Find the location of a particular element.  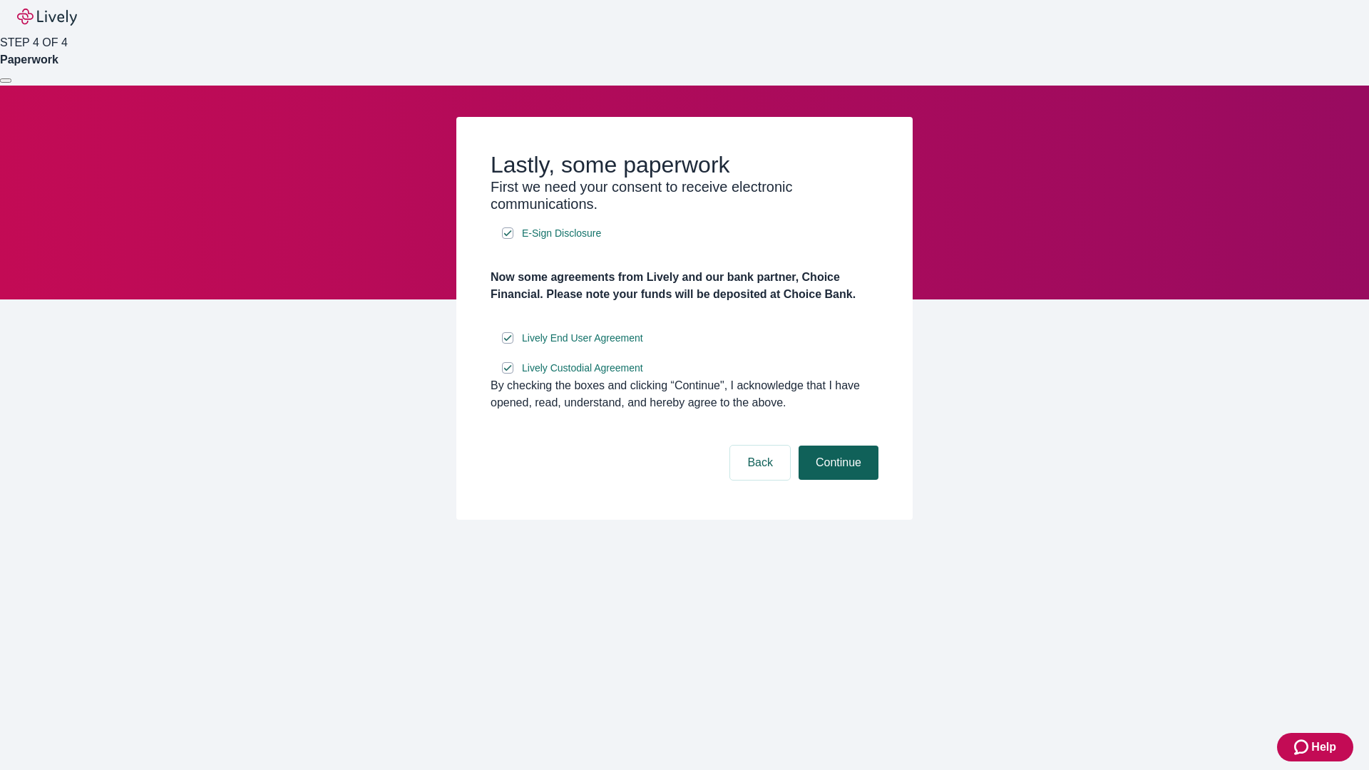

h4: Now some agreements from Lively and our bank partner, Choice Financial. Please note your funds wi... is located at coordinates (685, 286).